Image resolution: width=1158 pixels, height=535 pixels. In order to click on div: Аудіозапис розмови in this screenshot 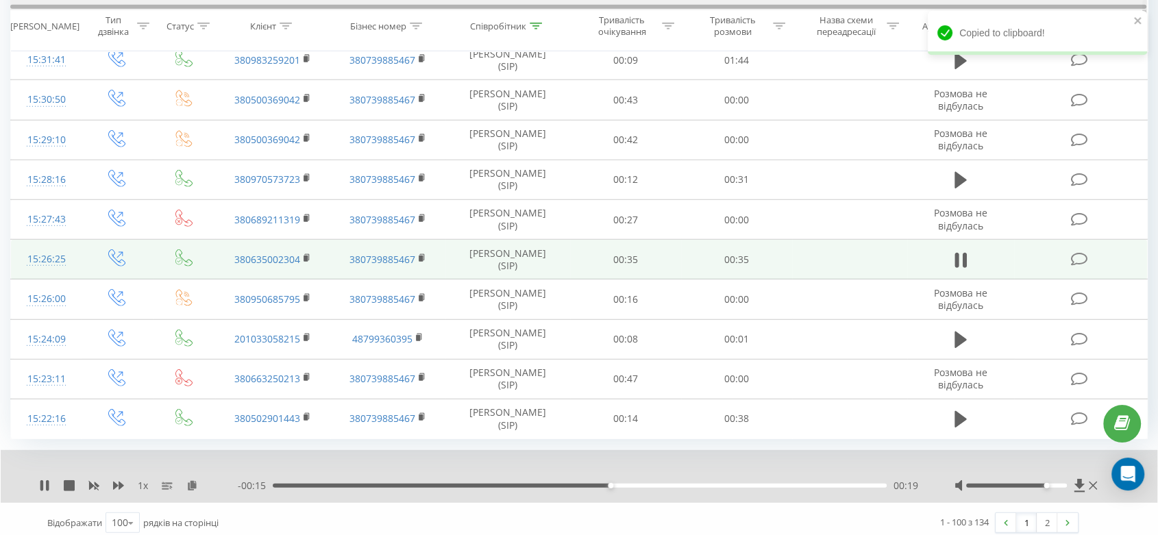, I will do `click(965, 25)`.